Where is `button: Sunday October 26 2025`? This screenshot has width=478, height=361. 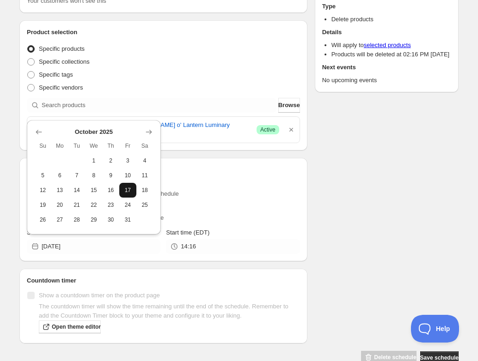
button: Sunday October 26 2025 is located at coordinates (43, 220).